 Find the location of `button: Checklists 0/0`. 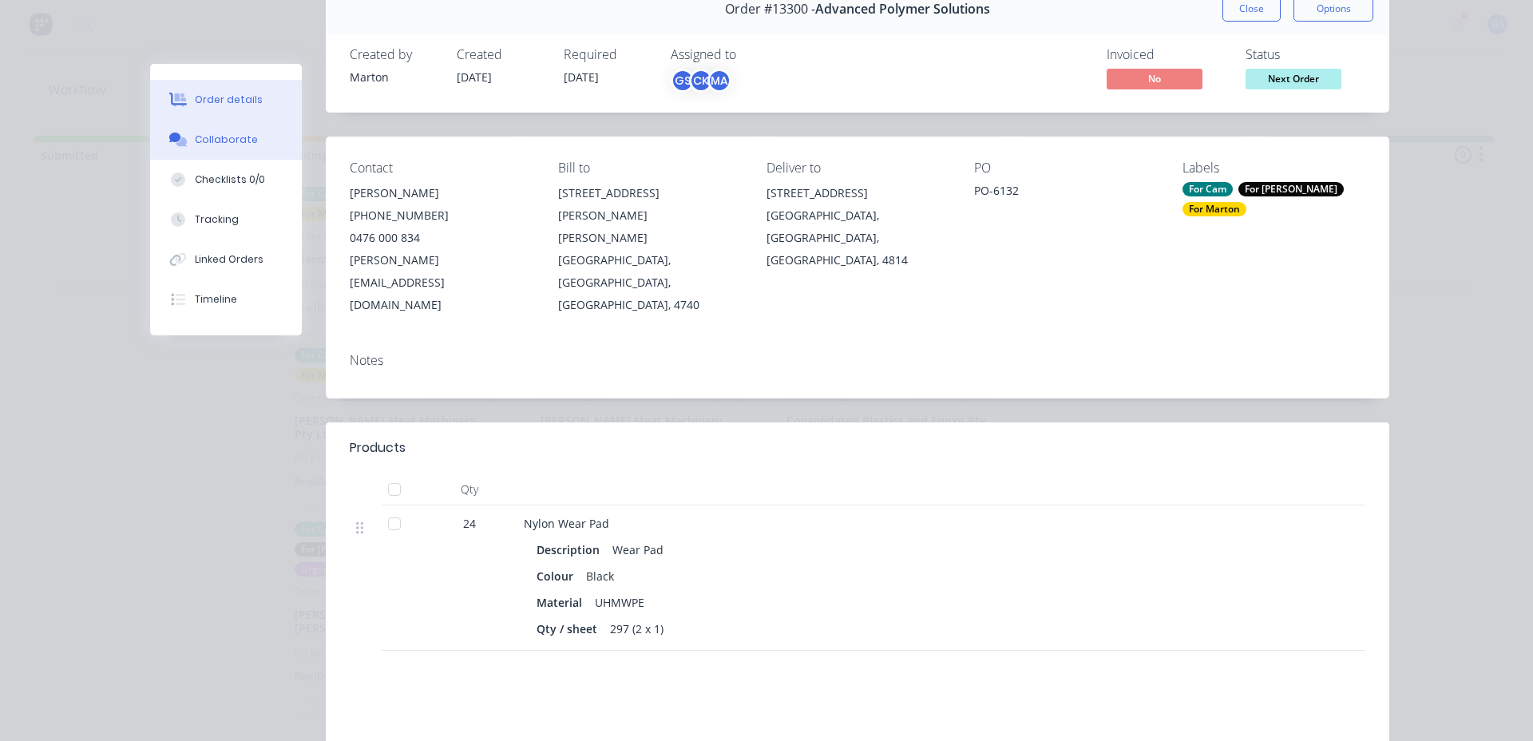

button: Checklists 0/0 is located at coordinates (226, 180).